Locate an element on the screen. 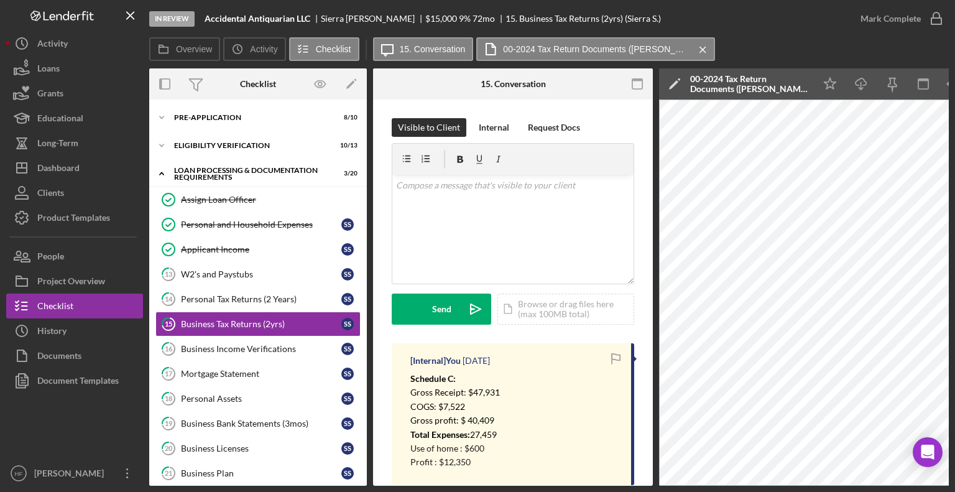 This screenshot has height=492, width=955. a: 20Business LicensesSS is located at coordinates (258, 448).